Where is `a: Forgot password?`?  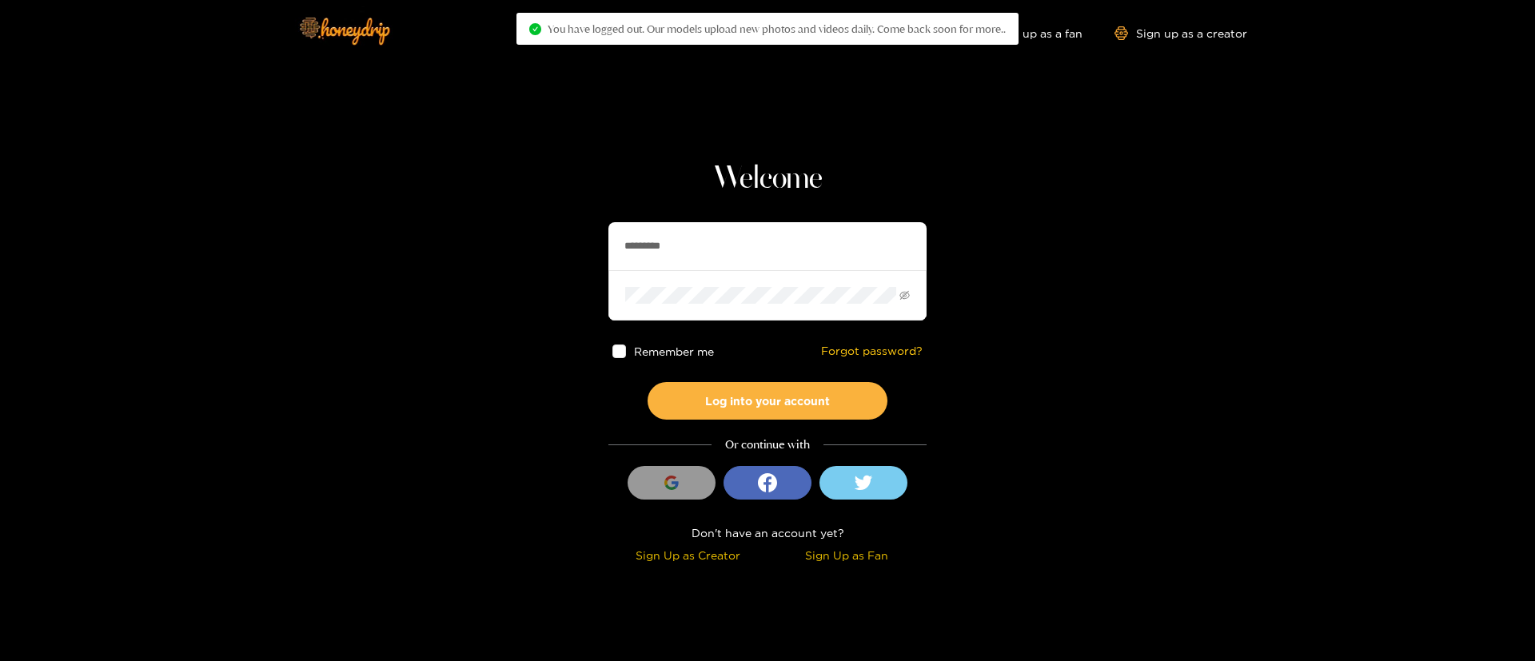 a: Forgot password? is located at coordinates (871, 351).